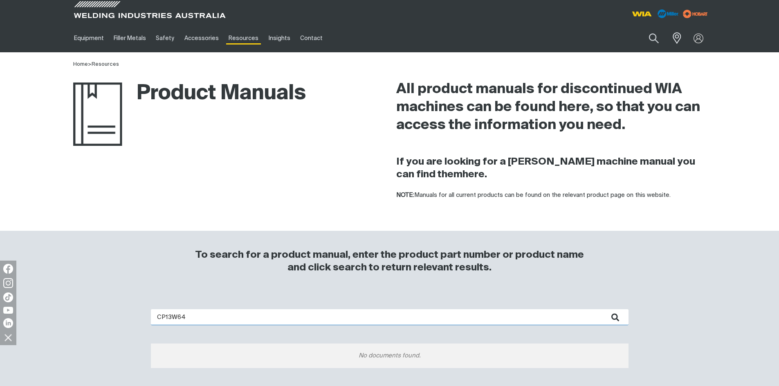 The width and height of the screenshot is (779, 386). I want to click on img: hide socials, so click(8, 338).